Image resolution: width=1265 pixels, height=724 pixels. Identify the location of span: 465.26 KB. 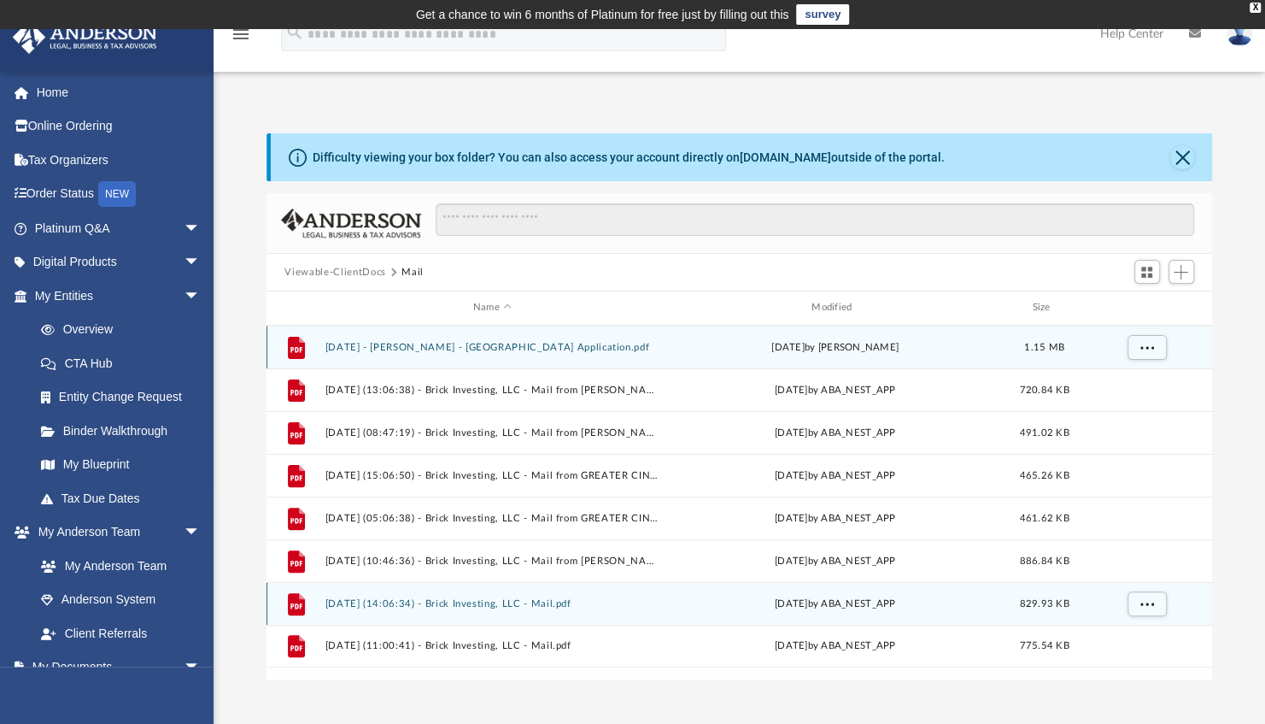
(1044, 474).